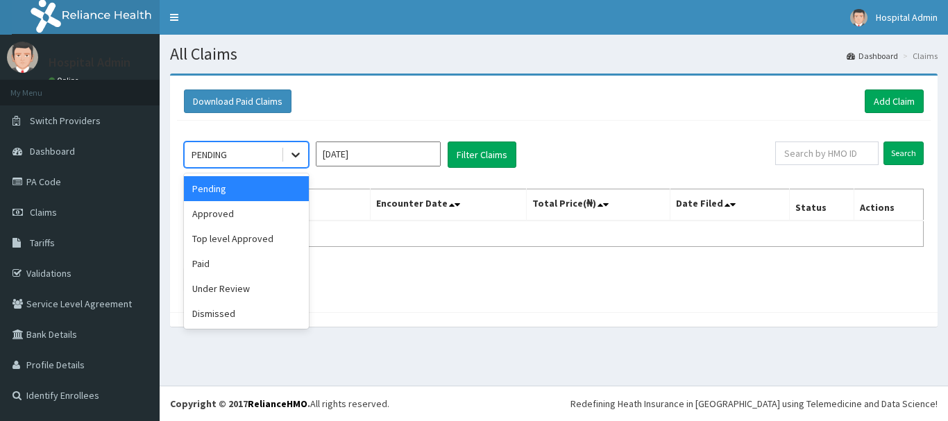 The width and height of the screenshot is (948, 421). Describe the element at coordinates (65, 121) in the screenshot. I see `span: Switch Providers` at that location.